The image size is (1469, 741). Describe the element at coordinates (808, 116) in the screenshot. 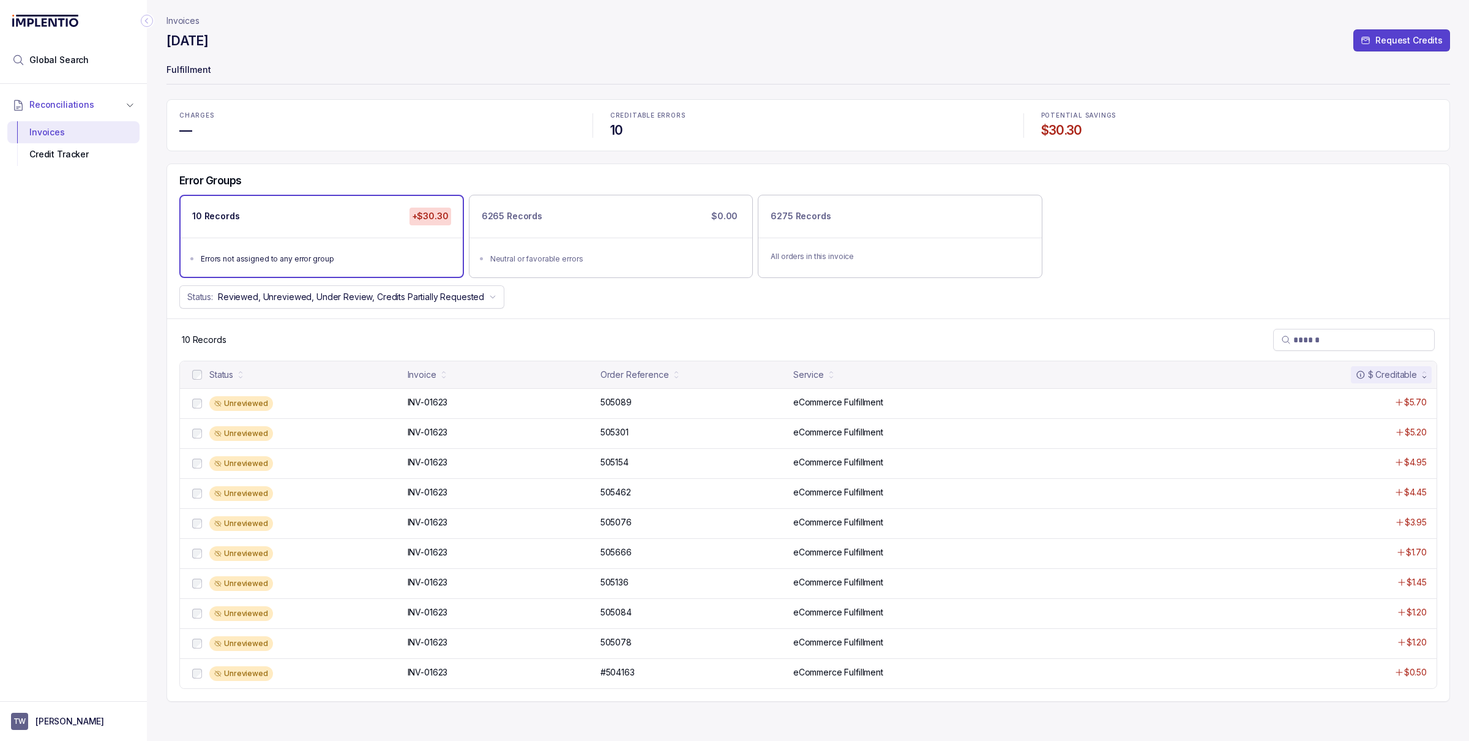

I see `p: CREDITABLE ERRORS` at that location.